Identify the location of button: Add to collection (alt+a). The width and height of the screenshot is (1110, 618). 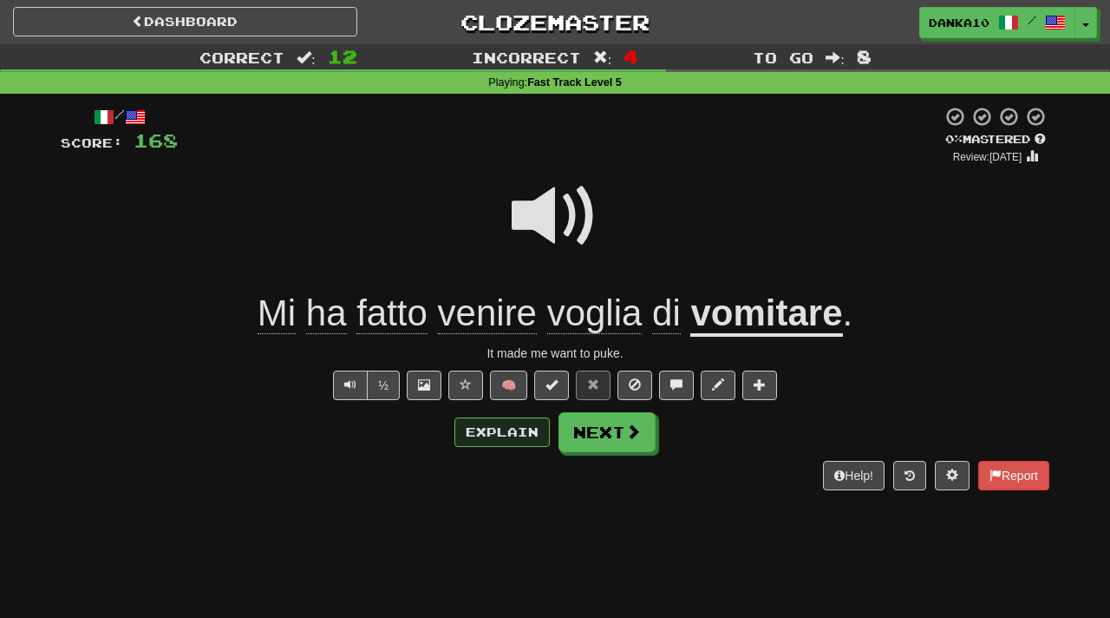
(760, 385).